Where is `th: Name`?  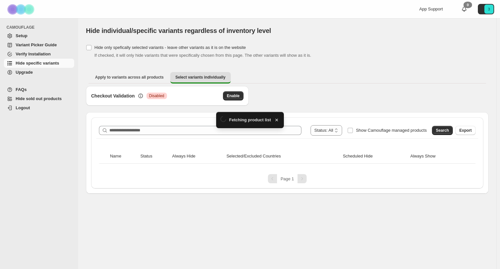 th: Name is located at coordinates (123, 156).